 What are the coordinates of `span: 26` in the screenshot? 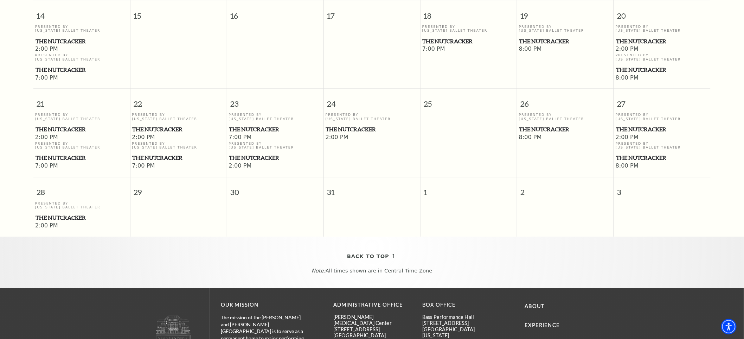 It's located at (565, 101).